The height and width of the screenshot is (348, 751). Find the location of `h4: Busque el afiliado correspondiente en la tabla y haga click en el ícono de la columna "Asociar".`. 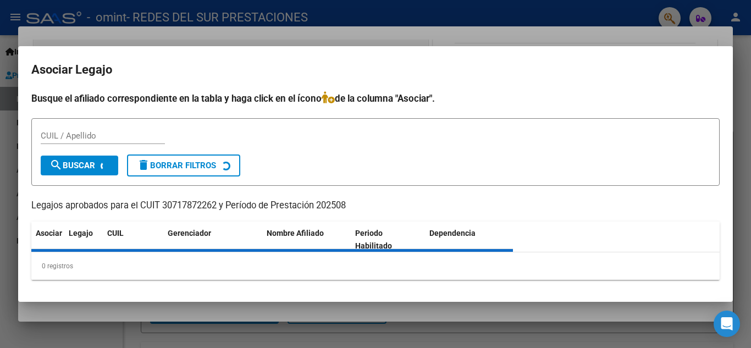

h4: Busque el afiliado correspondiente en la tabla y haga click en el ícono de la columna "Asociar". is located at coordinates (376, 98).